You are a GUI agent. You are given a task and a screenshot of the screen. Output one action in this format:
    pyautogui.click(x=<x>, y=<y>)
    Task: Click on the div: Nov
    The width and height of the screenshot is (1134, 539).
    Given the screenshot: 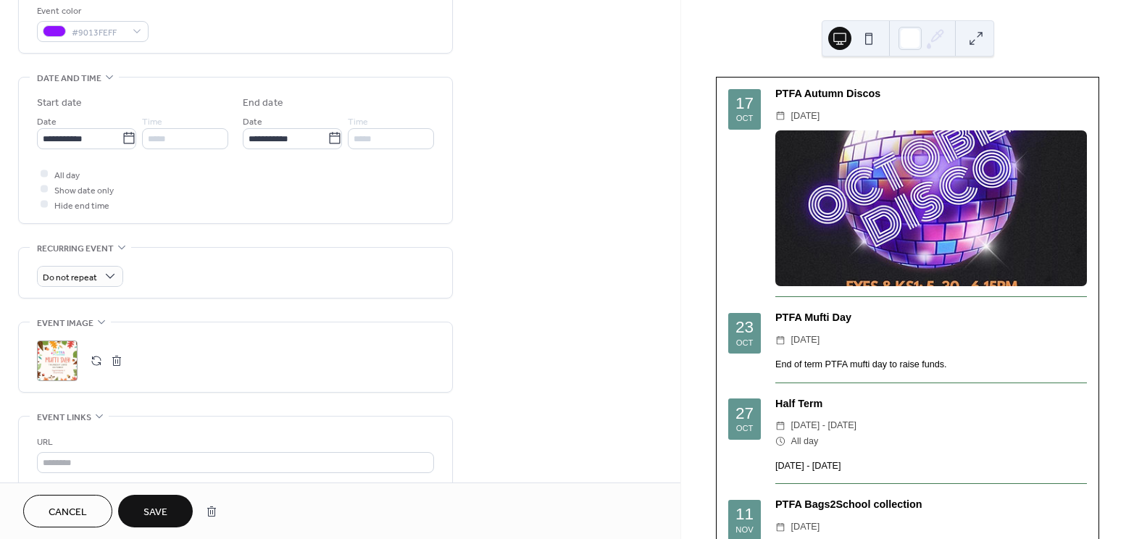 What is the action you would take?
    pyautogui.click(x=744, y=530)
    